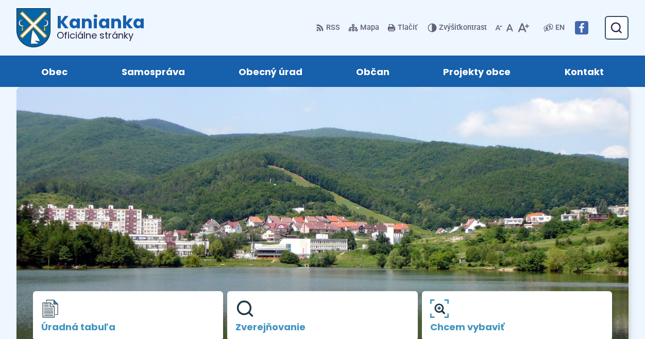  Describe the element at coordinates (517, 328) in the screenshot. I see `span: Chcem vybaviť` at that location.